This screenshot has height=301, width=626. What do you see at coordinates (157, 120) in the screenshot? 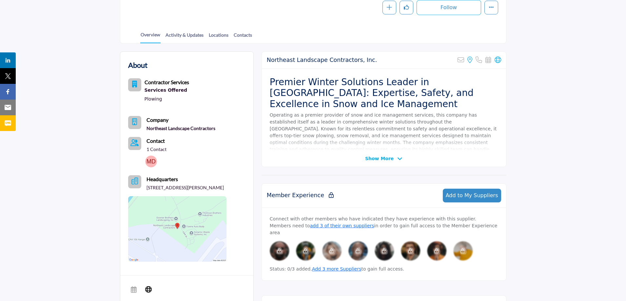
I see `b: Company` at bounding box center [157, 120].